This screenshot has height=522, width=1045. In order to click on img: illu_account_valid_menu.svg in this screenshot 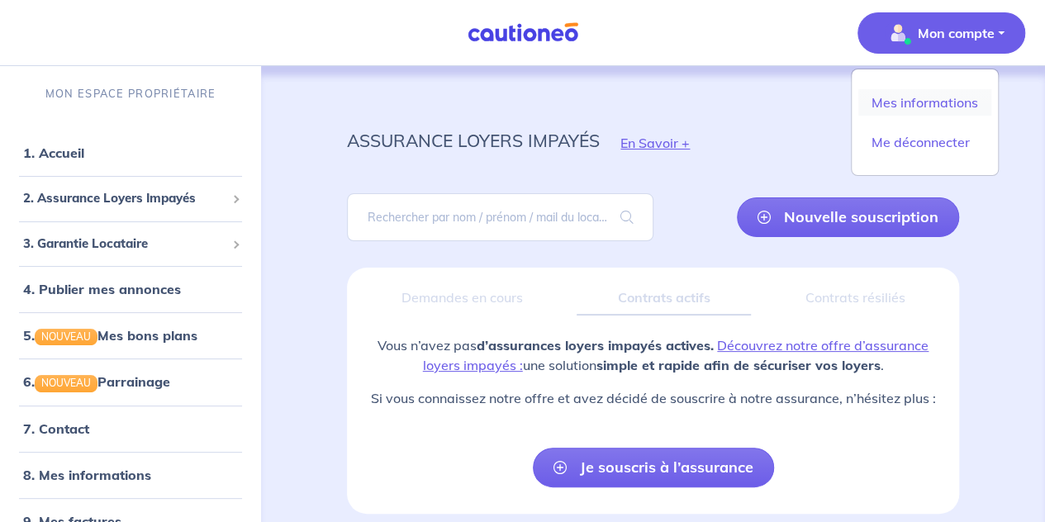, I will do `click(898, 33)`.